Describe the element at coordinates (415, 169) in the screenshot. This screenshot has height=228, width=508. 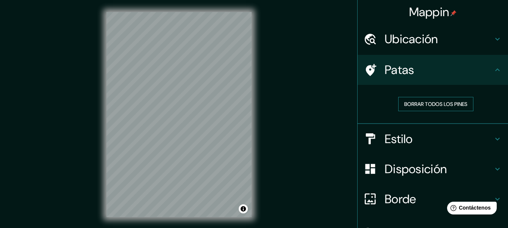
I see `font: Disposición` at that location.